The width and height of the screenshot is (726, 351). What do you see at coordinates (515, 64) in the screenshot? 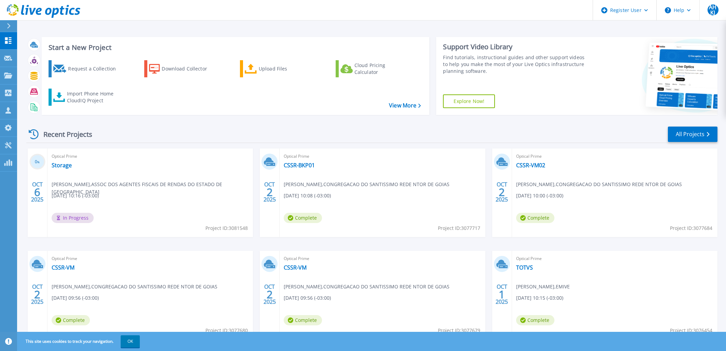
I see `div: Find tutorials, instructional guides and other support videos to help you make the most of your L...` at bounding box center [515, 64].